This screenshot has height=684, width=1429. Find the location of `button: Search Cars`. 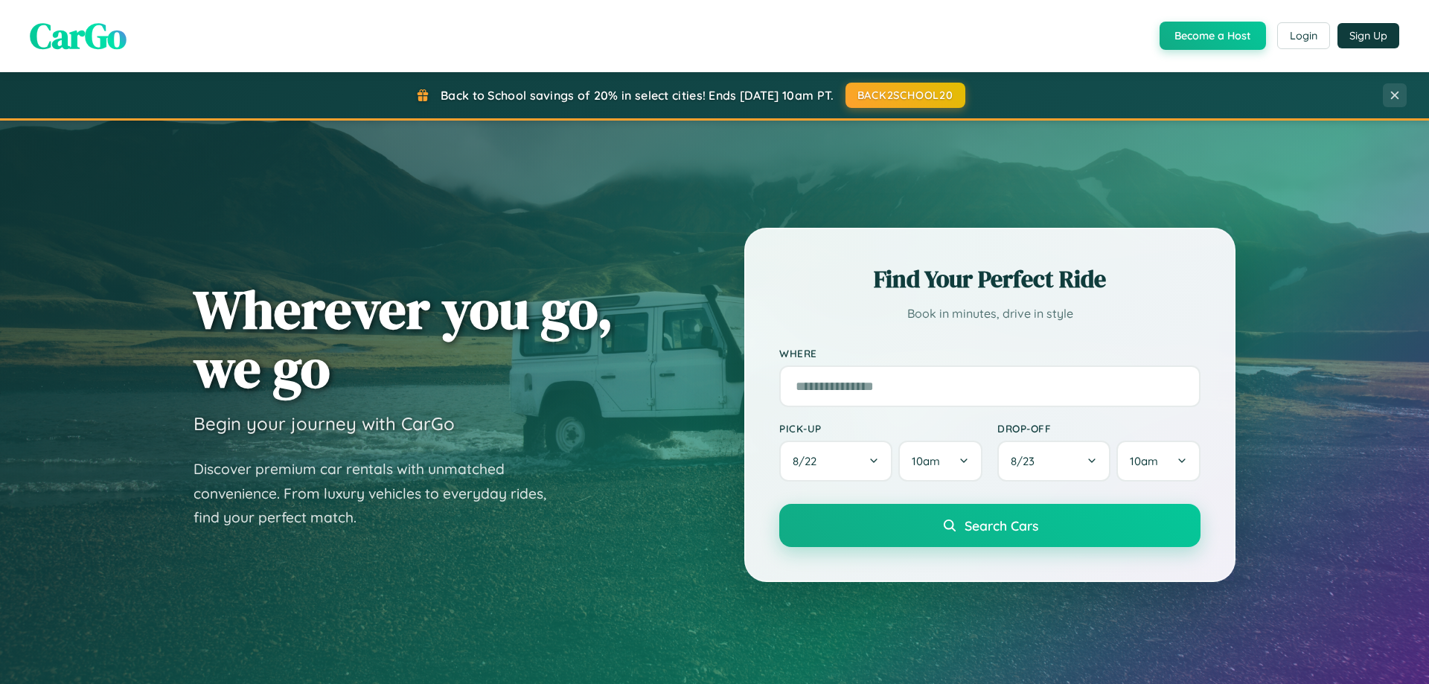

button: Search Cars is located at coordinates (990, 525).